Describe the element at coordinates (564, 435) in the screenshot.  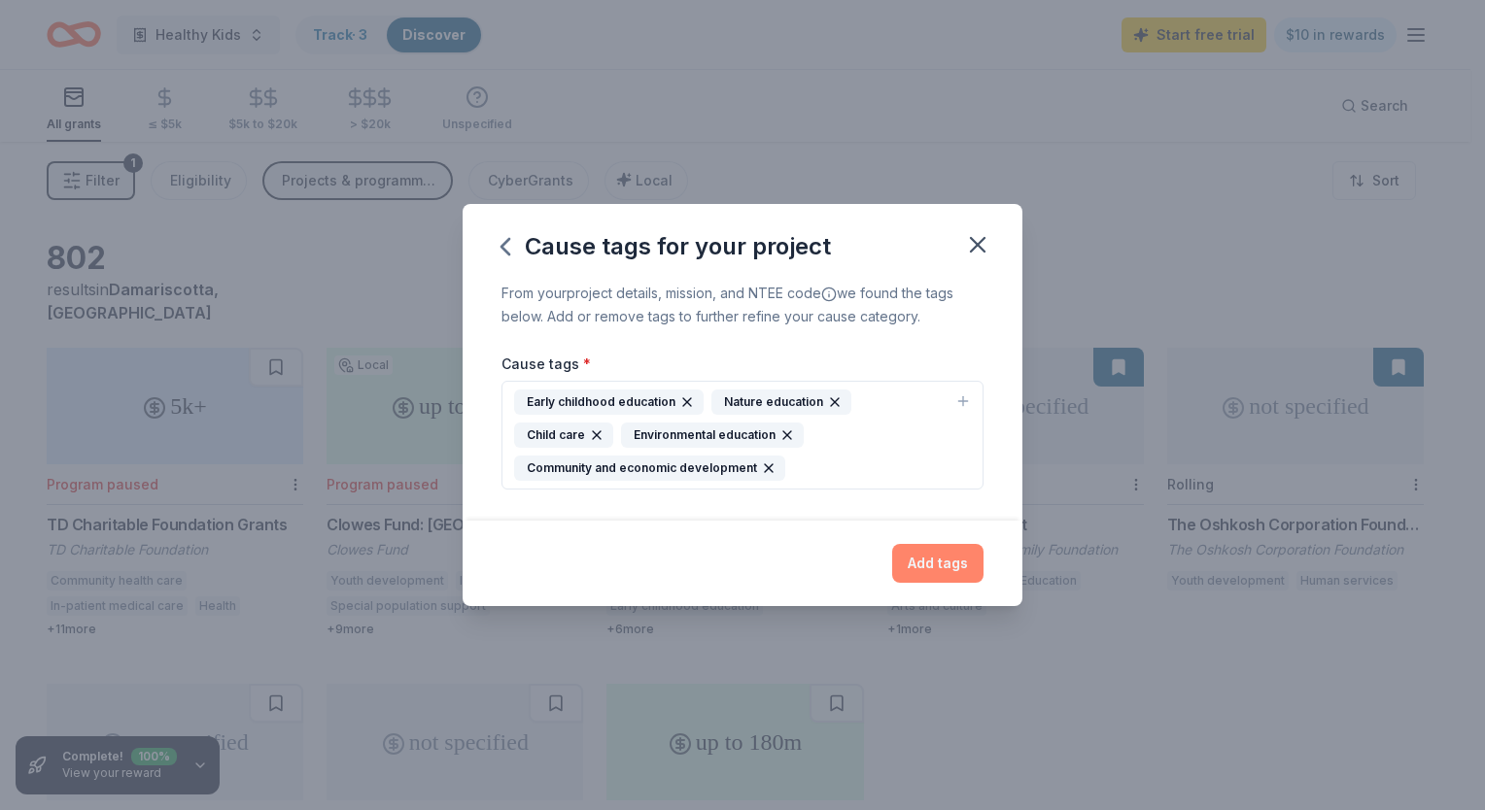
I see `div: Child care` at that location.